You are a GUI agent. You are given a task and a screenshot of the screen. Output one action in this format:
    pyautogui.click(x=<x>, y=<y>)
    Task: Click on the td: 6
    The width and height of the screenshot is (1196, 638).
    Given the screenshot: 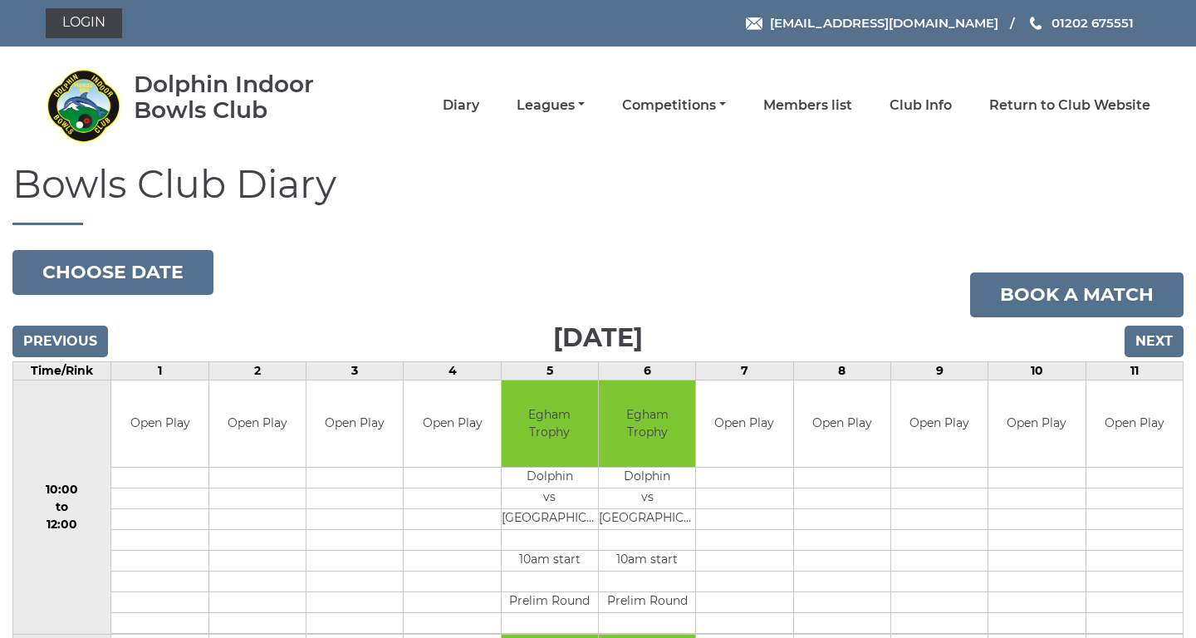 What is the action you would take?
    pyautogui.click(x=647, y=370)
    